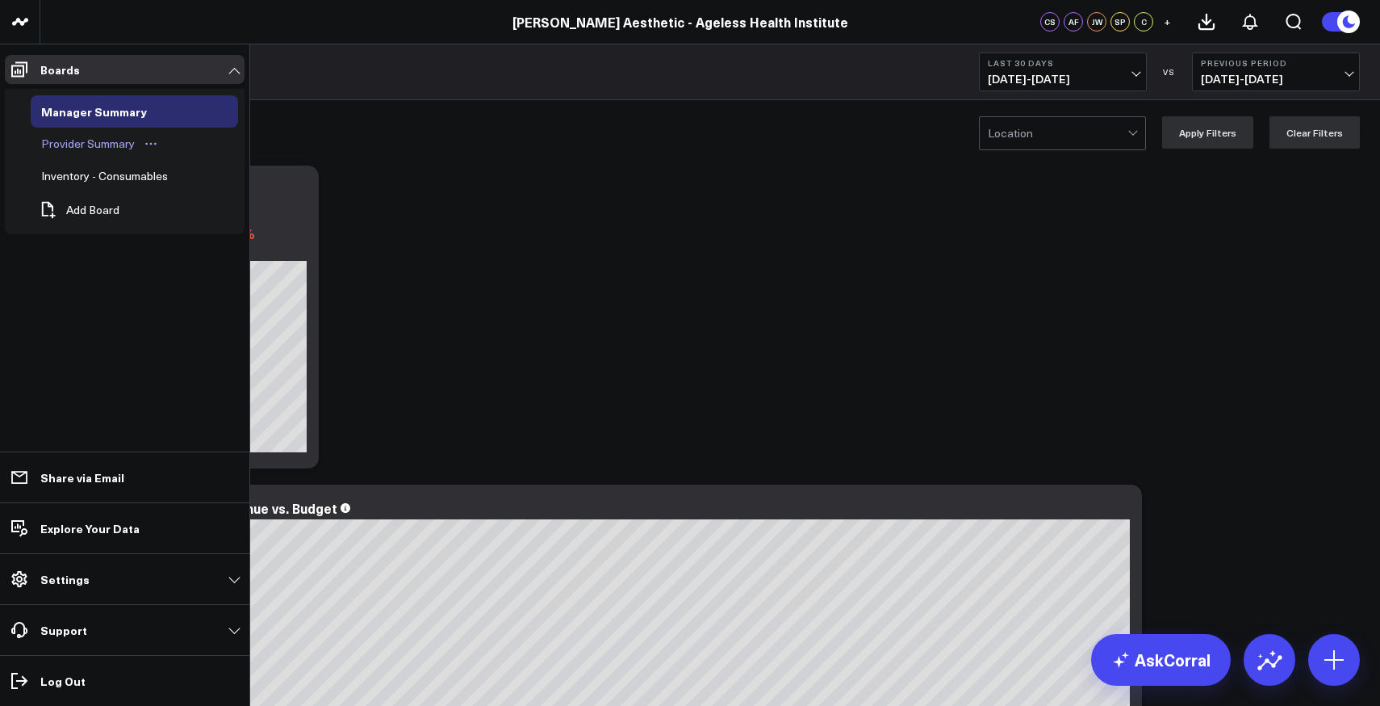  I want to click on div: CS, so click(1050, 22).